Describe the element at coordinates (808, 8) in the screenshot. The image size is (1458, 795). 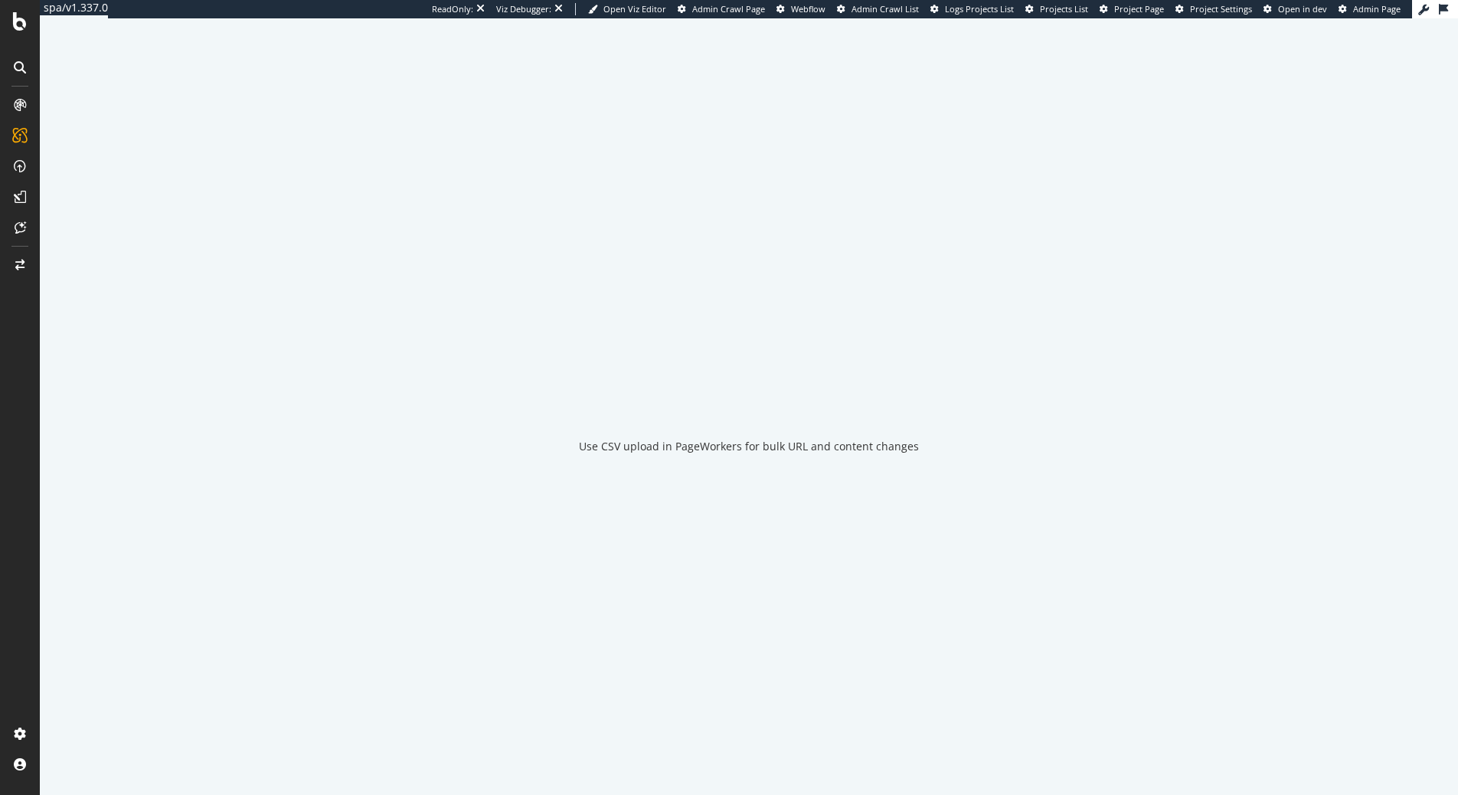
I see `span: Webflow` at that location.